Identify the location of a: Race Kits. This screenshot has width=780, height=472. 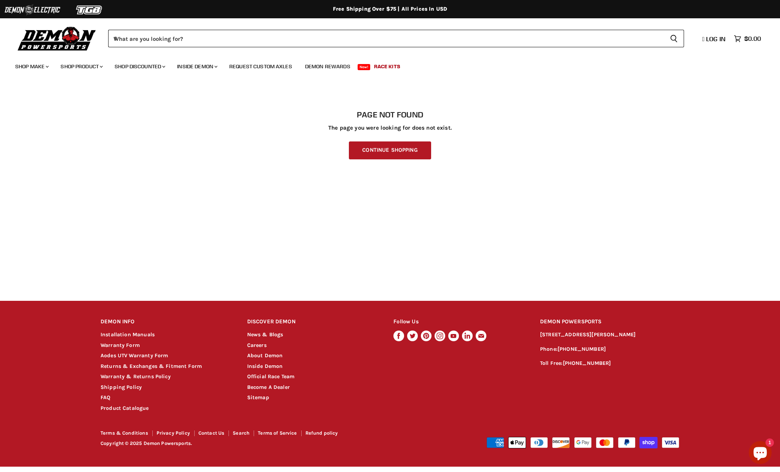
(387, 66).